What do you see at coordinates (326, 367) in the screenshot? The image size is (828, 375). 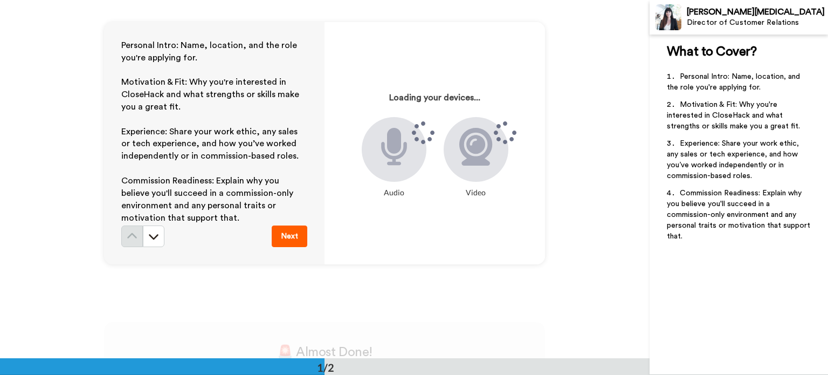 I see `div: 1/2` at bounding box center [326, 367].